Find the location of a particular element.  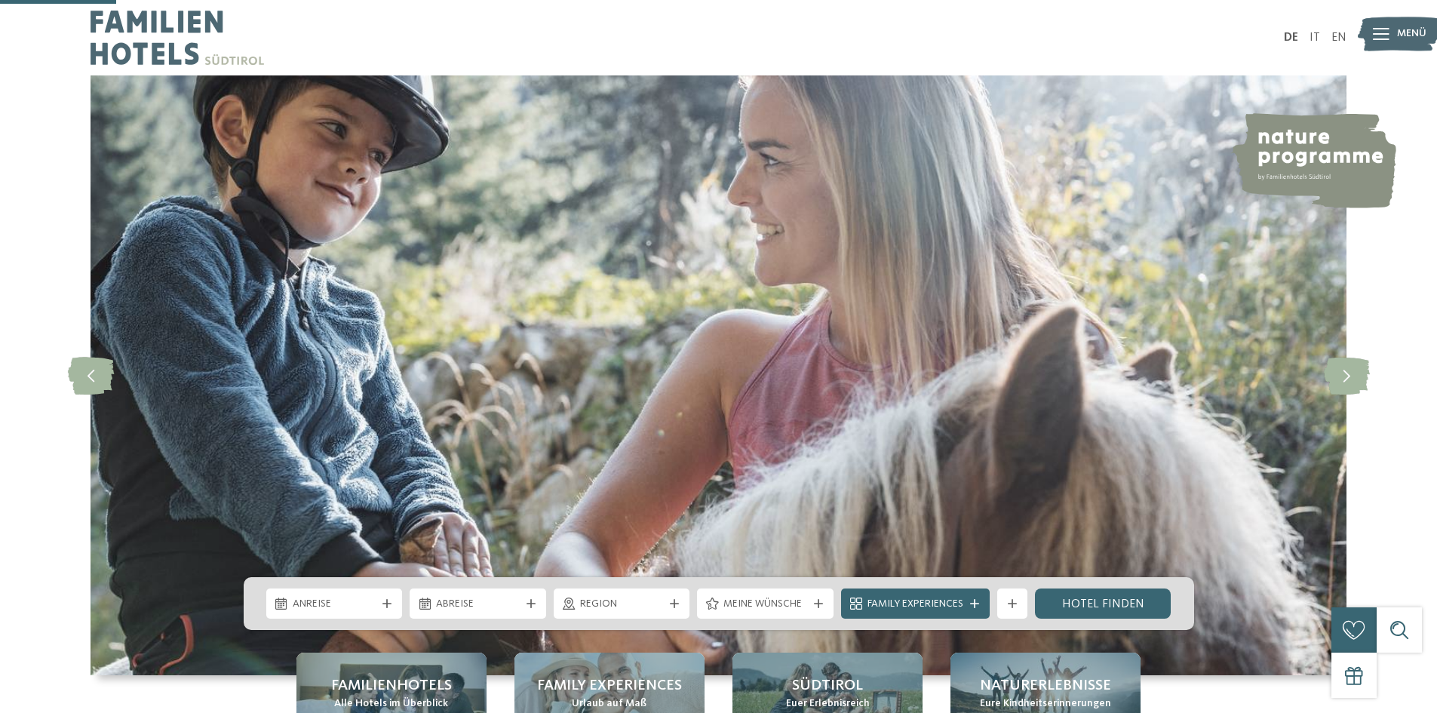

a: DE is located at coordinates (1290, 38).